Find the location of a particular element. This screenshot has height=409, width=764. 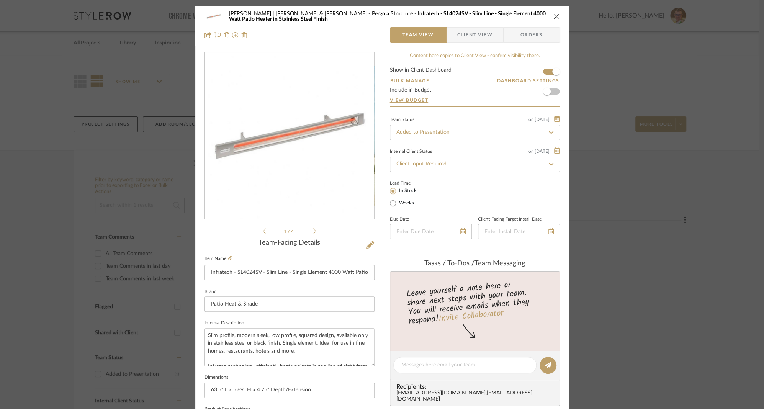

span: Pergola Structure is located at coordinates (395, 14).